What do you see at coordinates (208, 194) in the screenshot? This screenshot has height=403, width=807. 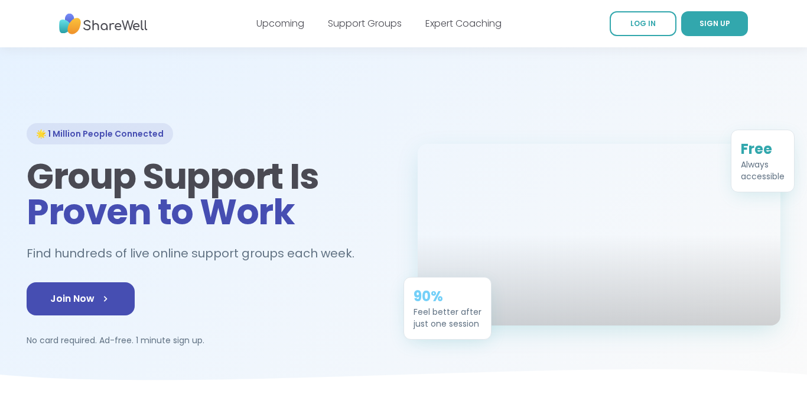 I see `h1: Group Support Is` at bounding box center [208, 194].